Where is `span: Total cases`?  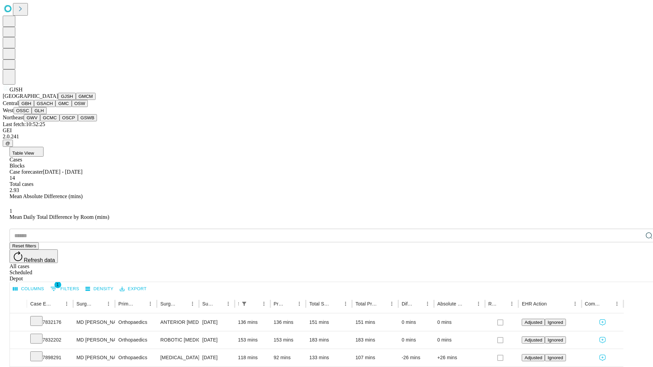 span: Total cases is located at coordinates (21, 184).